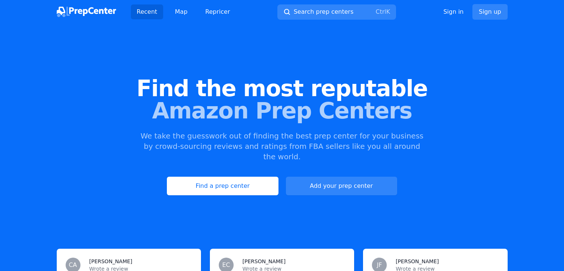 The image size is (564, 271). Describe the element at coordinates (218, 12) in the screenshot. I see `a: Repricer` at that location.